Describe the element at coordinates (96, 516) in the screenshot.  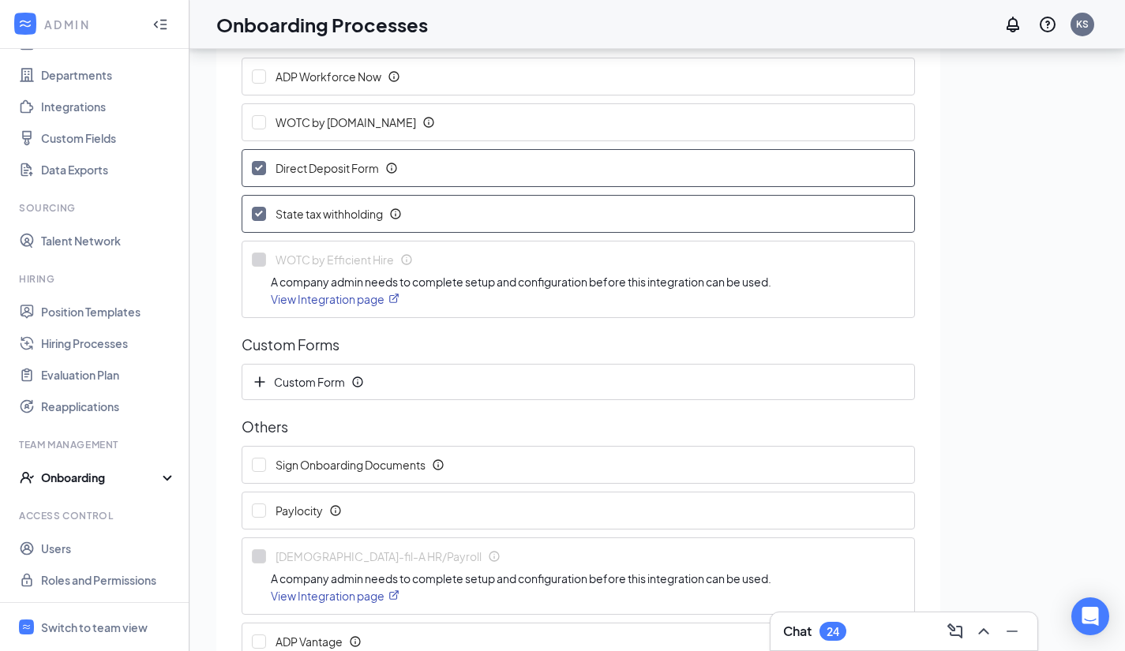
I see `div: Access control` at that location.